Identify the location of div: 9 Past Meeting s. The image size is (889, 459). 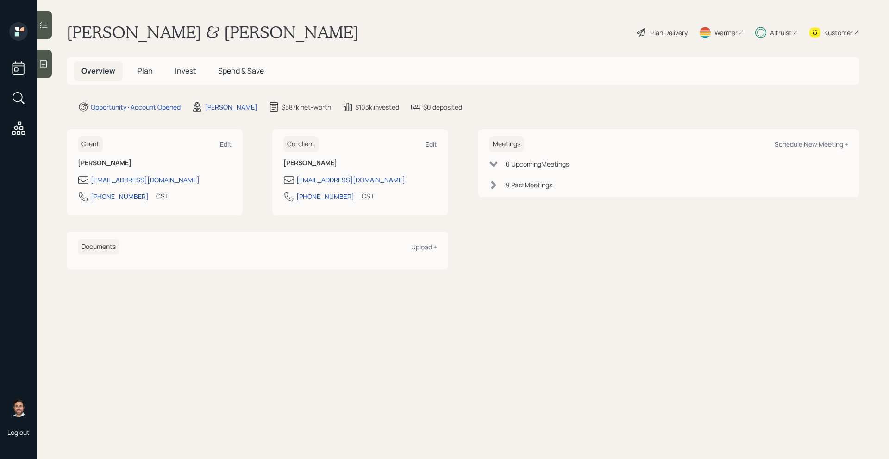
(529, 185).